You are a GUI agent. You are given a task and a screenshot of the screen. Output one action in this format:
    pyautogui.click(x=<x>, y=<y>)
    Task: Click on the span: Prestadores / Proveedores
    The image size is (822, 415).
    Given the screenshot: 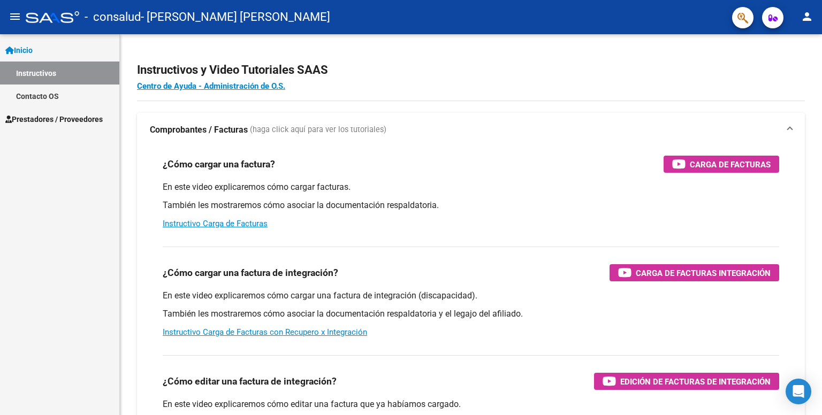 What is the action you would take?
    pyautogui.click(x=54, y=119)
    